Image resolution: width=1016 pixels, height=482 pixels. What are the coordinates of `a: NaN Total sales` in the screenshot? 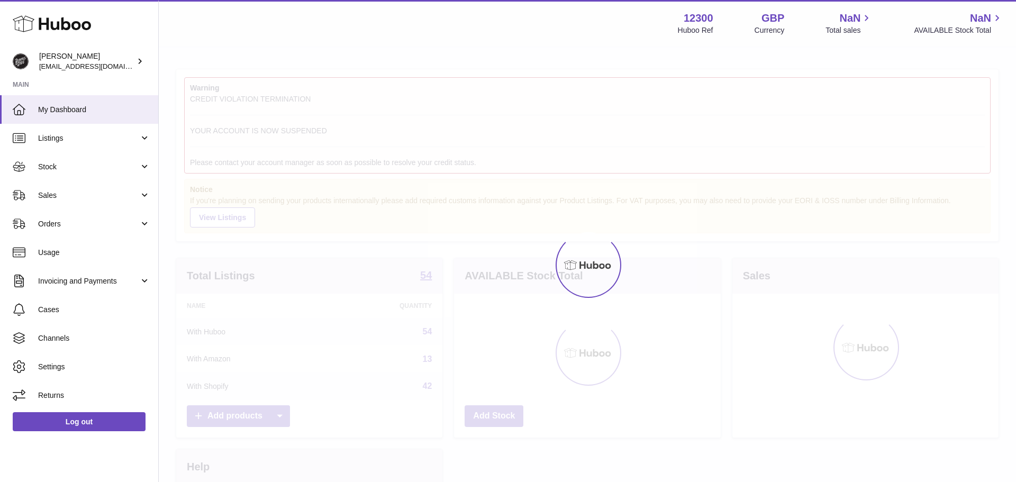 It's located at (849, 23).